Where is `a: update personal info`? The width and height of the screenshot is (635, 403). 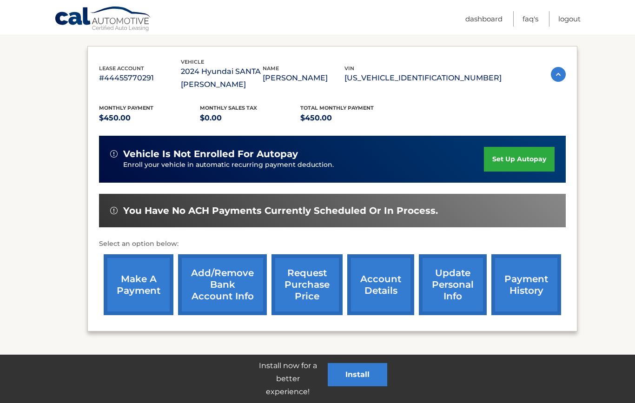 a: update personal info is located at coordinates (453, 284).